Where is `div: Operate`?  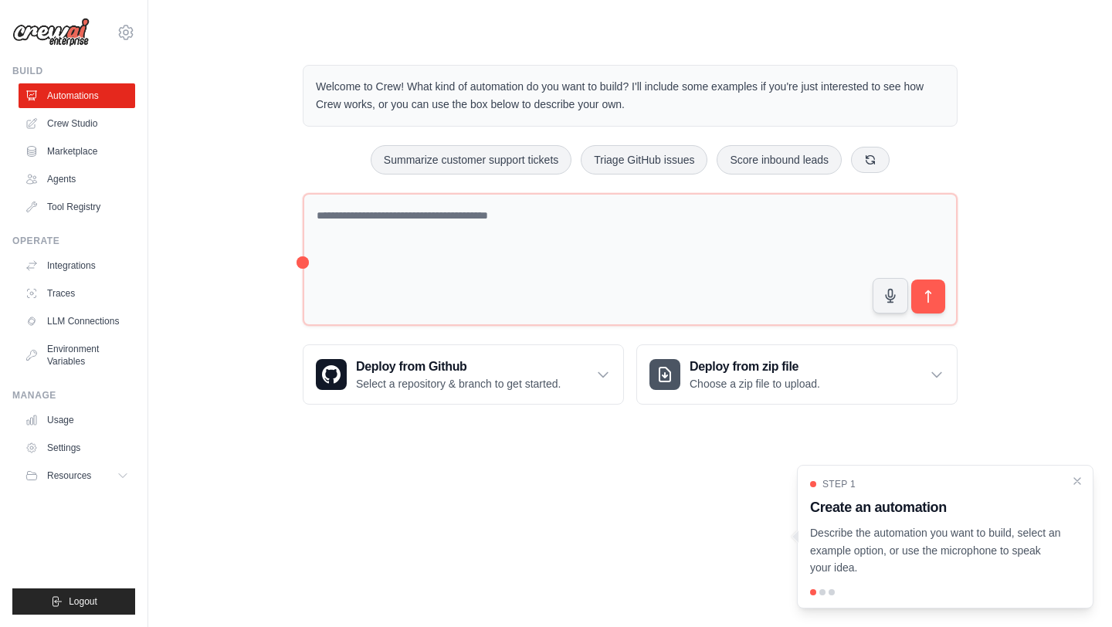
div: Operate is located at coordinates (73, 241).